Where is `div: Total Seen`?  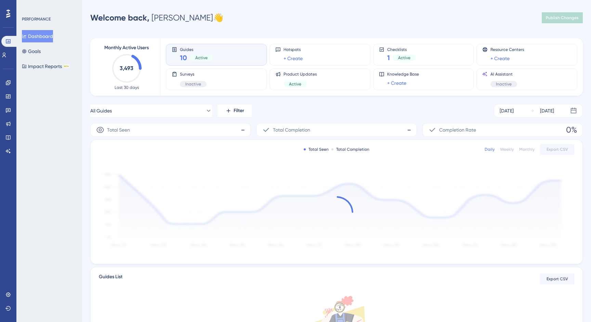
div: Total Seen is located at coordinates (316, 150).